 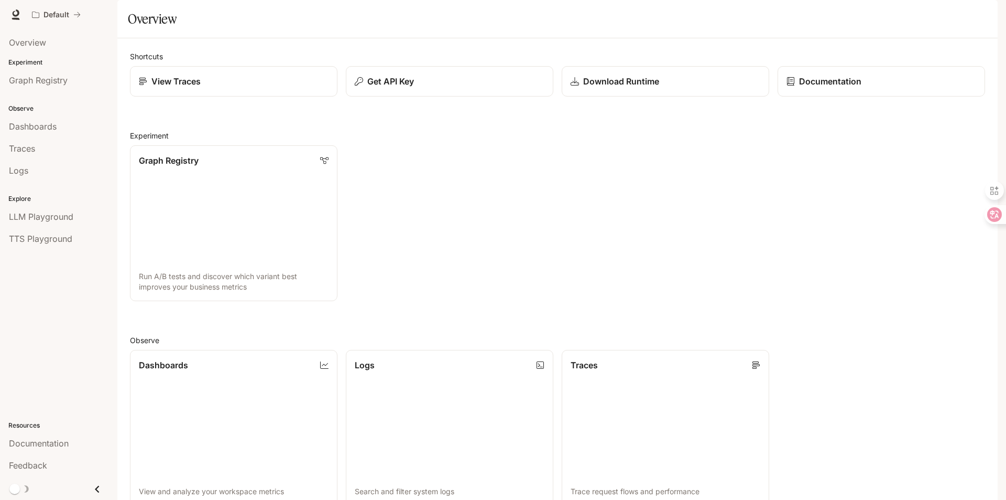 What do you see at coordinates (621, 81) in the screenshot?
I see `p: Download Runtime` at bounding box center [621, 81].